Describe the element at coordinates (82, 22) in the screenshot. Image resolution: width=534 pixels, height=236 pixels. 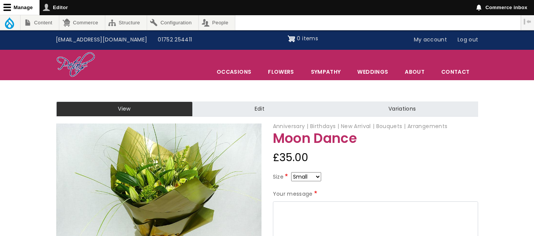
I see `a: Commerce` at that location.